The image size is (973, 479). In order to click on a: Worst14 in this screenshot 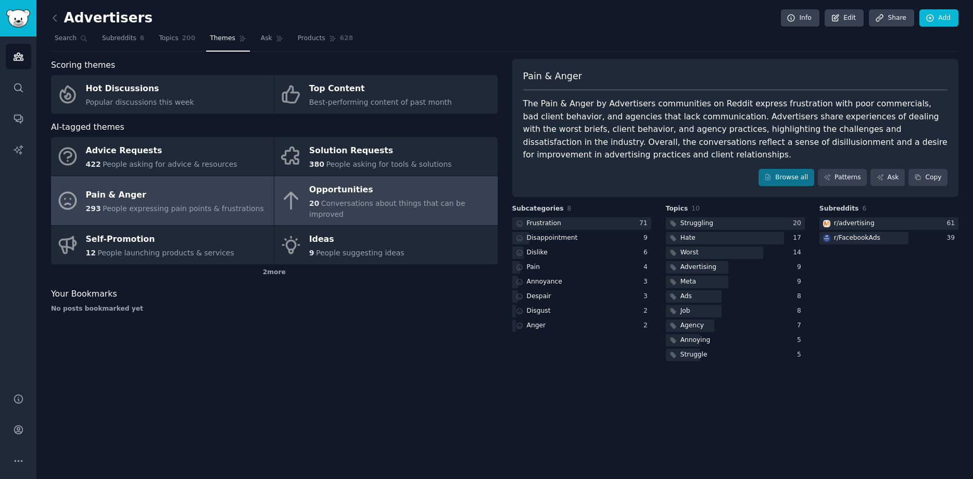, I will do `click(735, 253)`.